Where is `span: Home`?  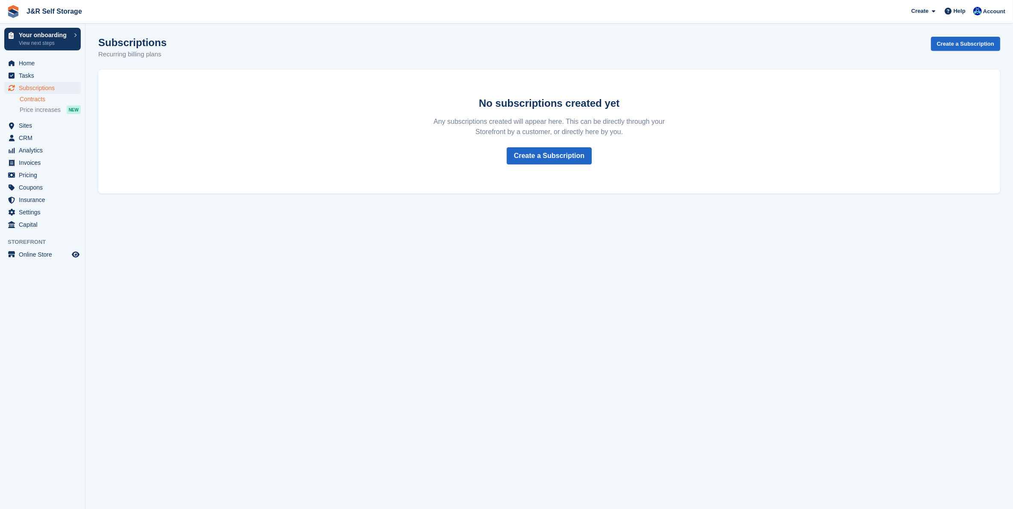
span: Home is located at coordinates (44, 63).